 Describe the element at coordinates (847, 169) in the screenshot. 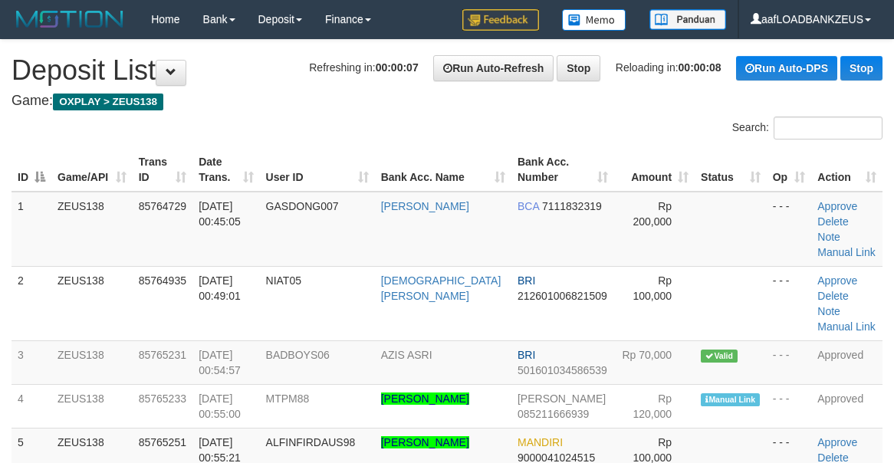

I see `th: Action: activate to sort column ascending` at that location.